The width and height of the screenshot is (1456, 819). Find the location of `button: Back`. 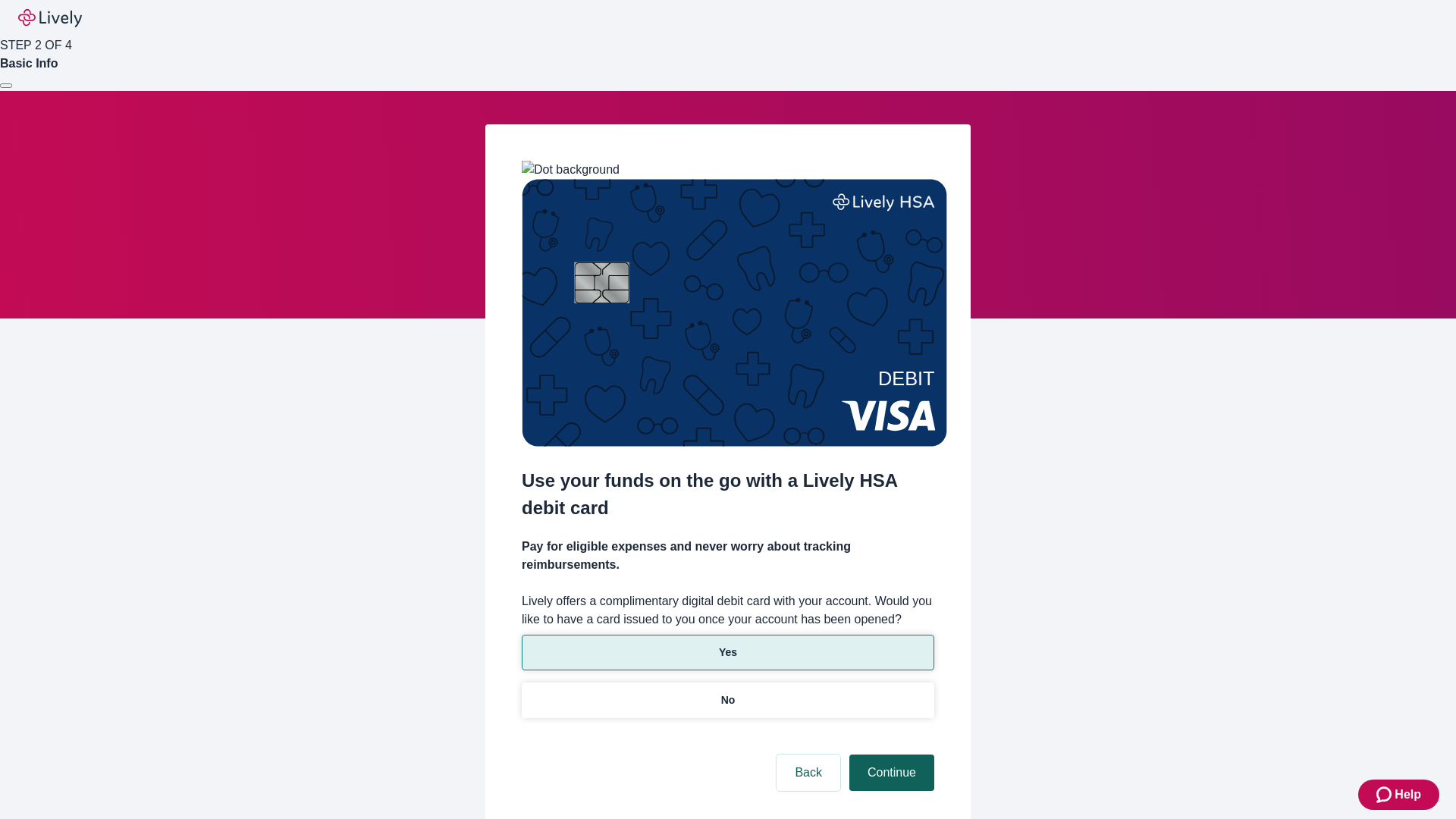

button: Back is located at coordinates (809, 772).